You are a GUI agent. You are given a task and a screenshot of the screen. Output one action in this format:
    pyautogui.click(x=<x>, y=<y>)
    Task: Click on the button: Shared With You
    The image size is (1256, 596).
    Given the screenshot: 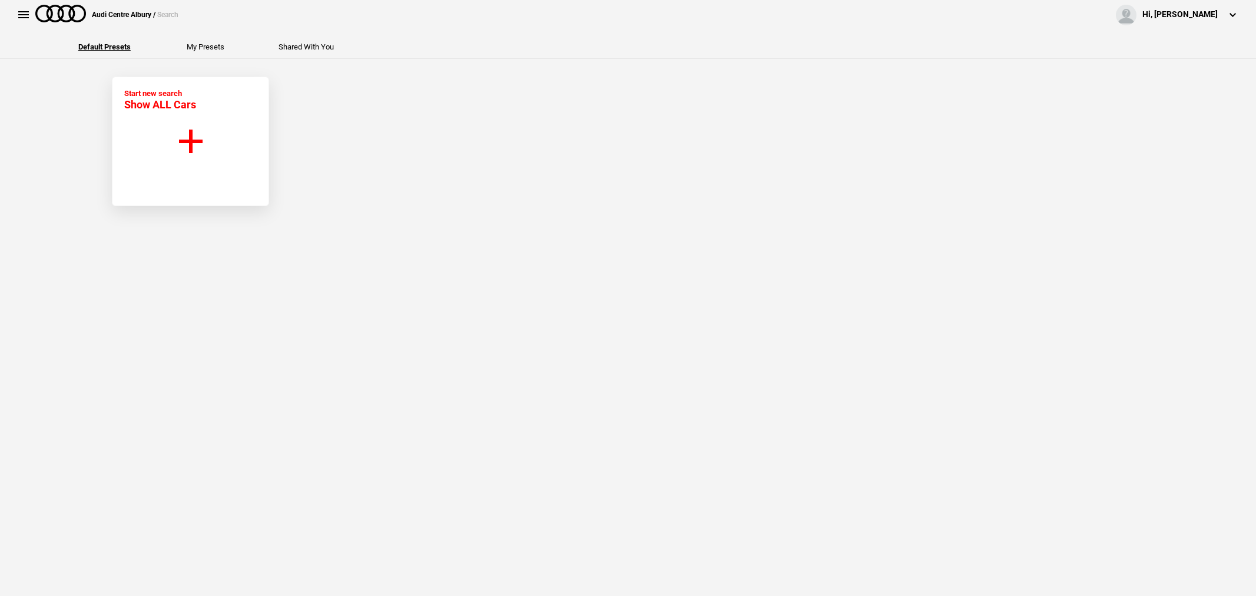 What is the action you would take?
    pyautogui.click(x=306, y=47)
    